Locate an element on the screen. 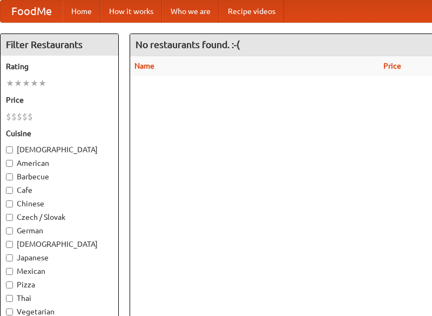 The width and height of the screenshot is (432, 316). input: Japanese is located at coordinates (9, 258).